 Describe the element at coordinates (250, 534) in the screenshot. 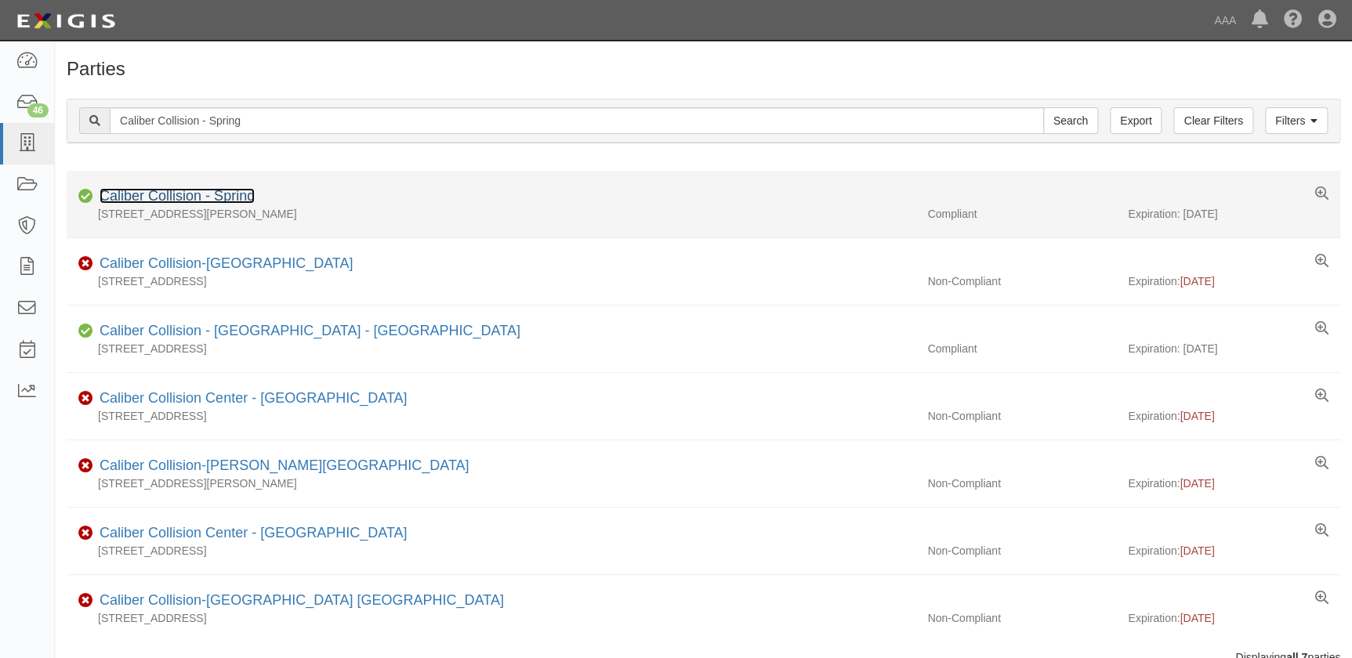

I see `div: Caliber Collision Center - Spring Valley` at that location.